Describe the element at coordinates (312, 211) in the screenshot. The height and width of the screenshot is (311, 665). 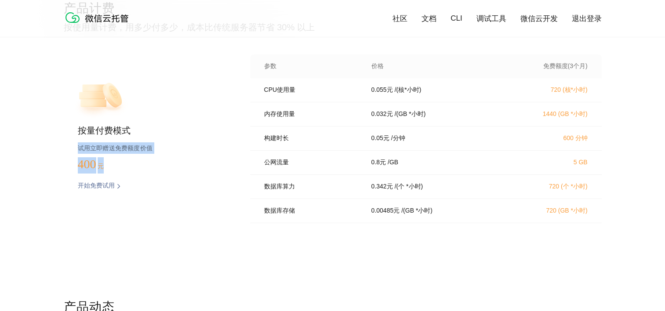
I see `p: 数据库存储` at that location.